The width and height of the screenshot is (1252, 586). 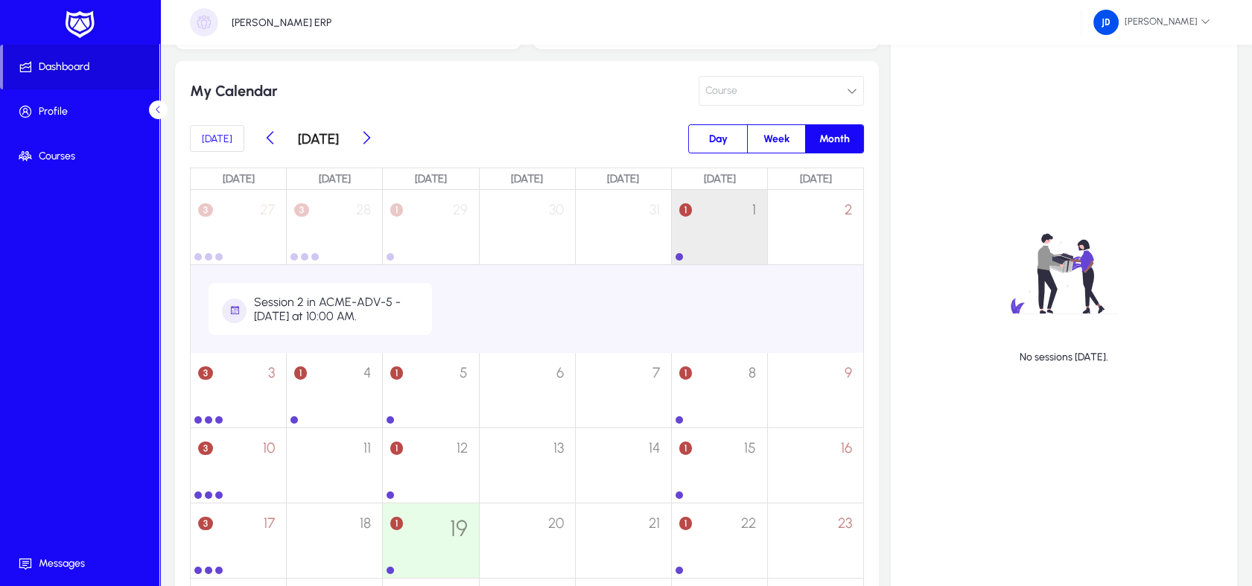 What do you see at coordinates (1065, 273) in the screenshot?
I see `img: no-data.svg` at bounding box center [1065, 273].